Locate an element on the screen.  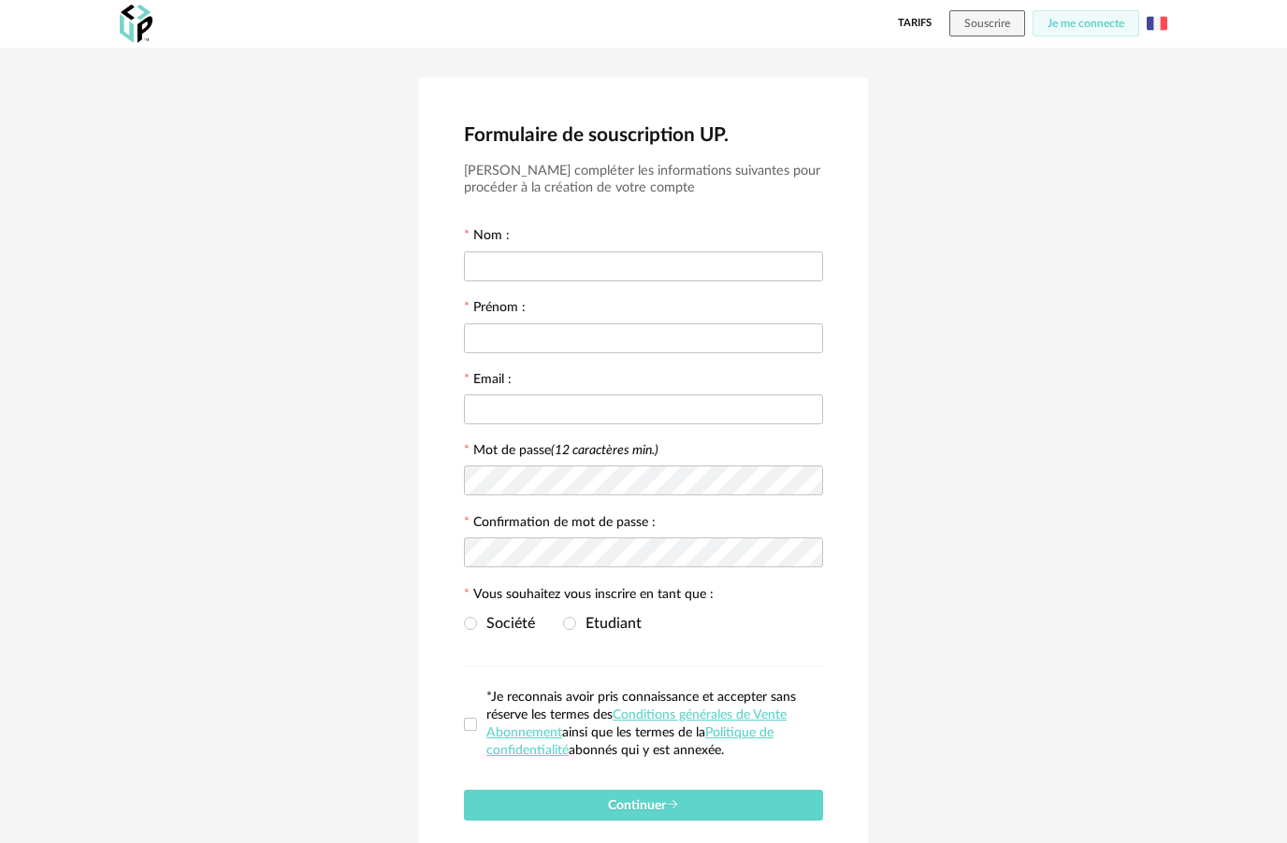
label: Email : is located at coordinates (487, 381).